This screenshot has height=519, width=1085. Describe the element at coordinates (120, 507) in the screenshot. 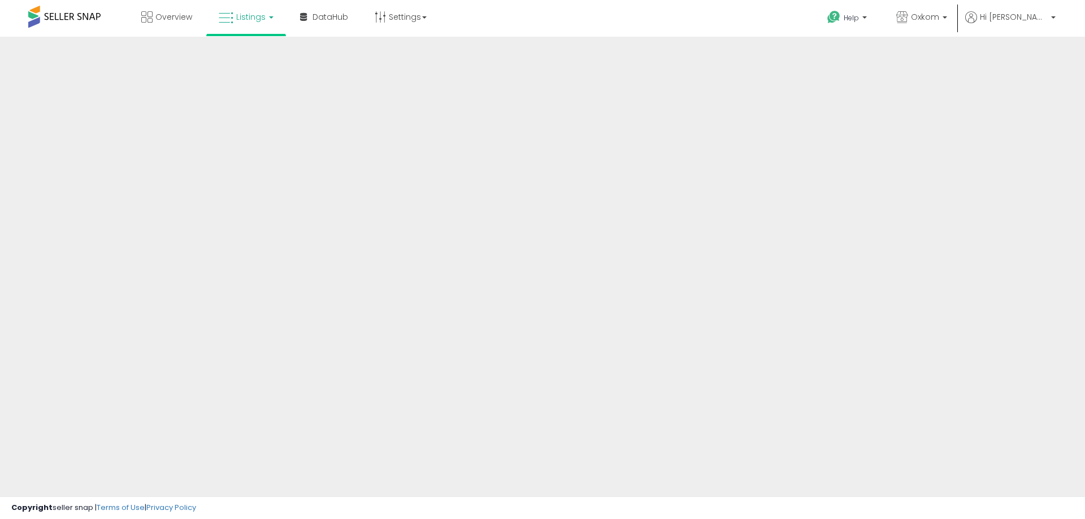

I see `a: Terms of Use` at that location.